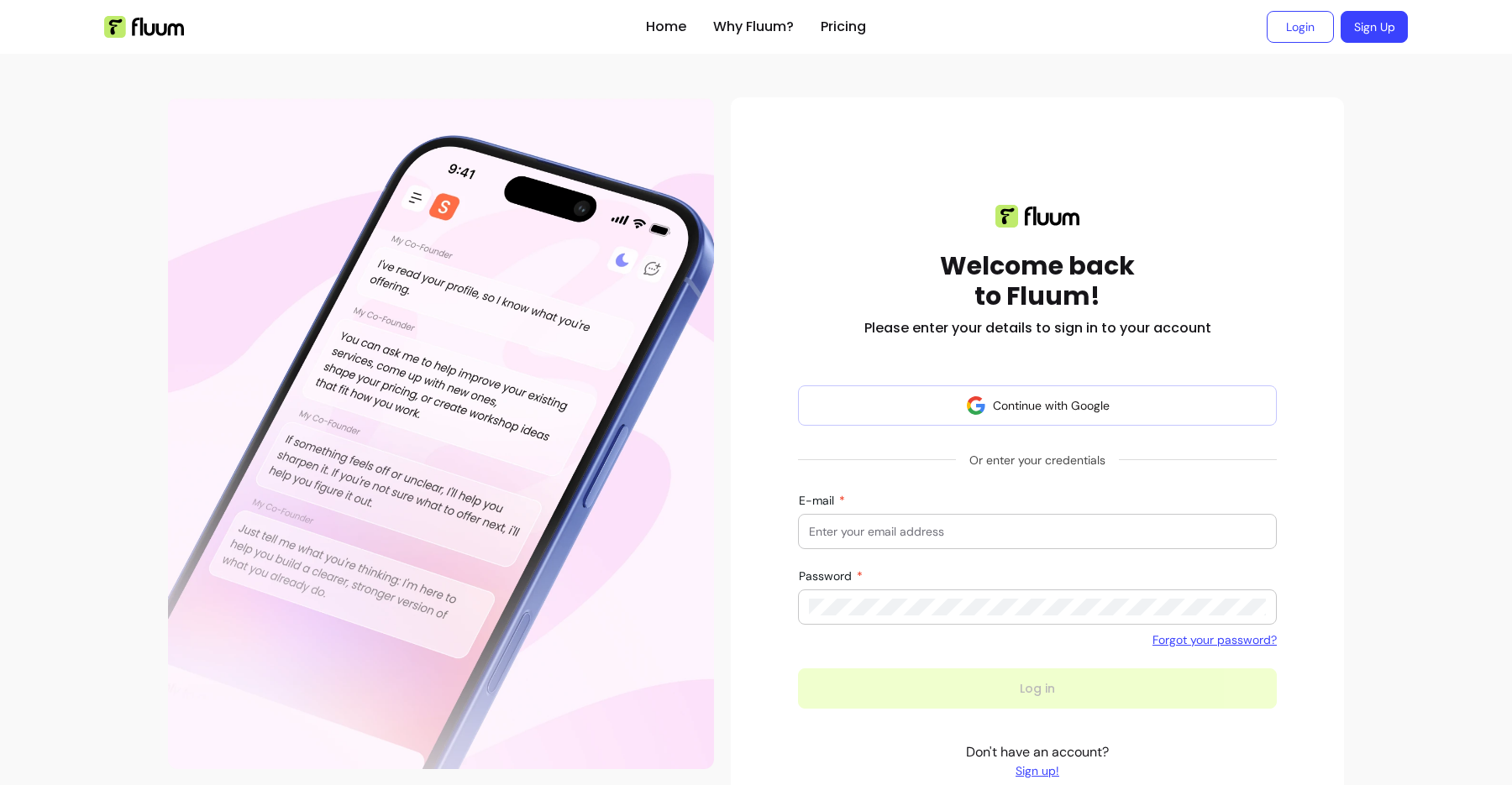 Image resolution: width=1512 pixels, height=785 pixels. What do you see at coordinates (818, 501) in the screenshot?
I see `span: E-mail` at bounding box center [818, 501].